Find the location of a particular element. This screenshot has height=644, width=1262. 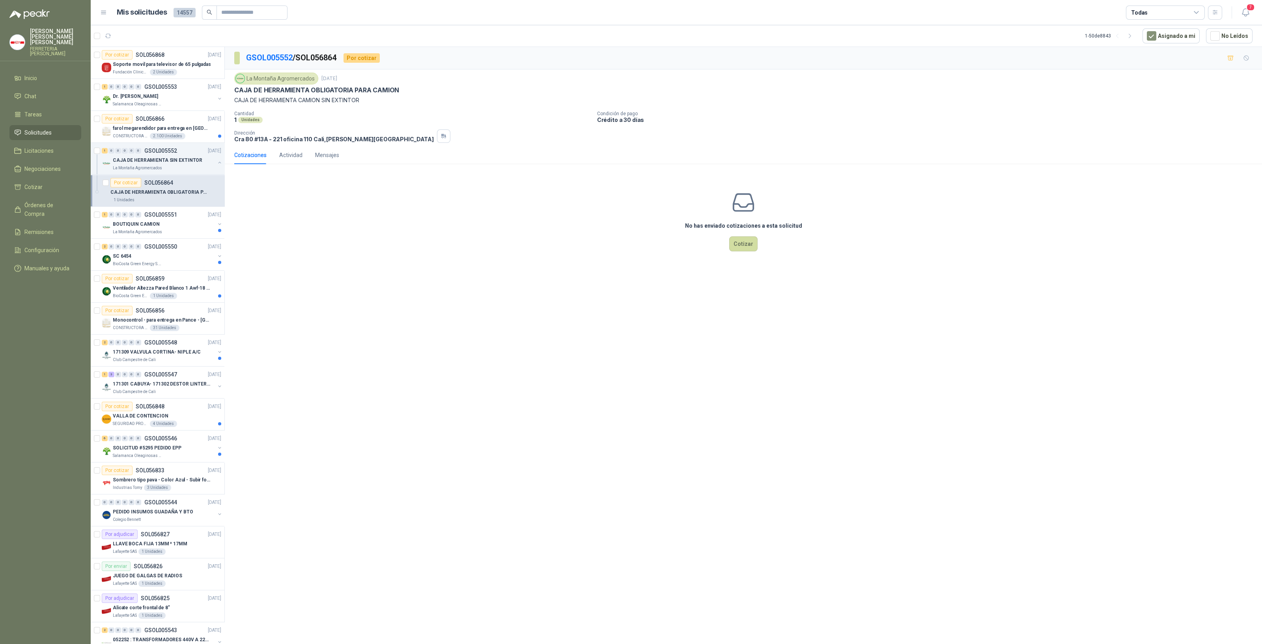

p: SOL056848 is located at coordinates (150, 406).